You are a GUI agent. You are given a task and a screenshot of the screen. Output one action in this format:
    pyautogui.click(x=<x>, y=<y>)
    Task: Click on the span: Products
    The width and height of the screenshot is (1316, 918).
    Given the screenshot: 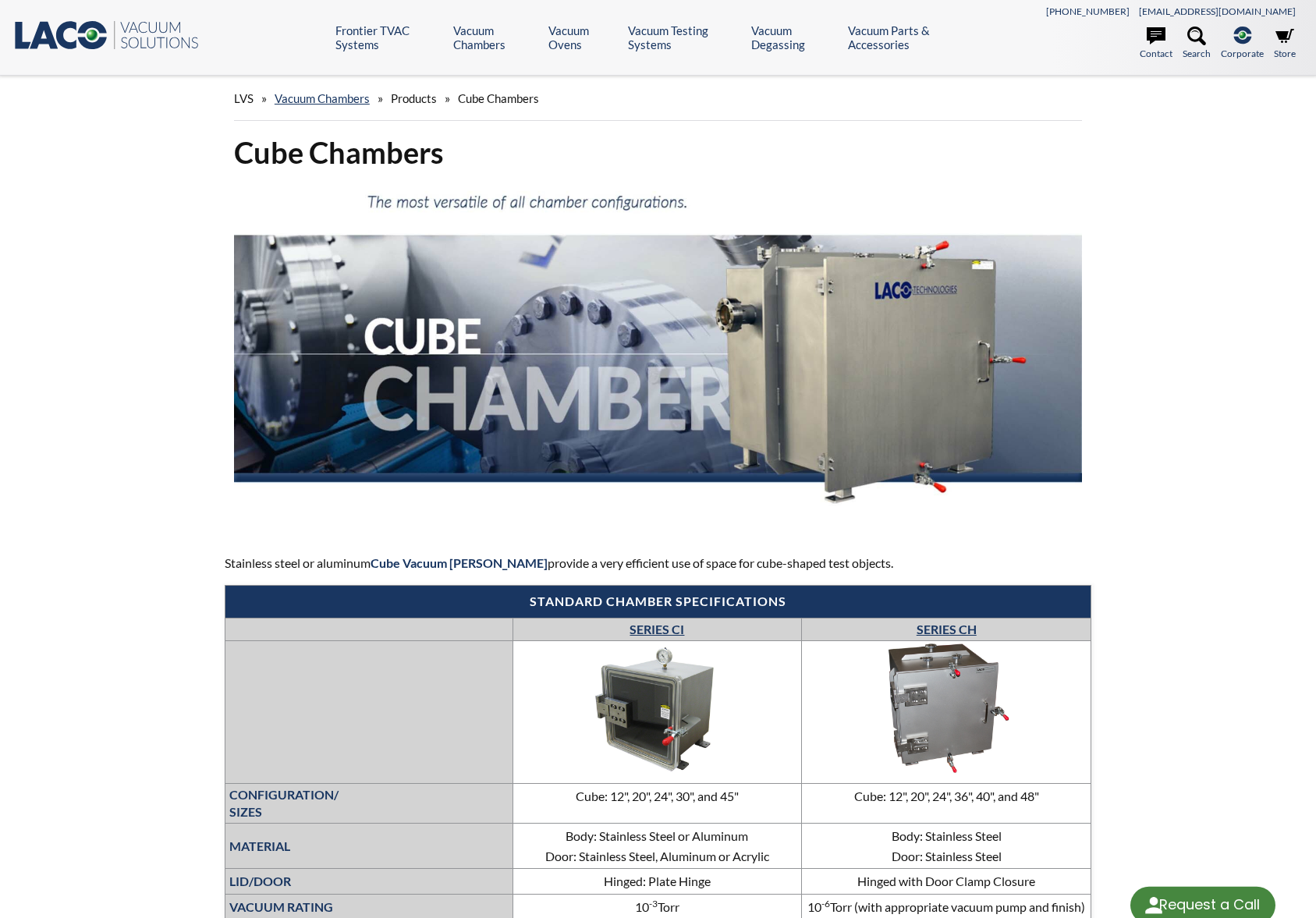 What is the action you would take?
    pyautogui.click(x=414, y=98)
    